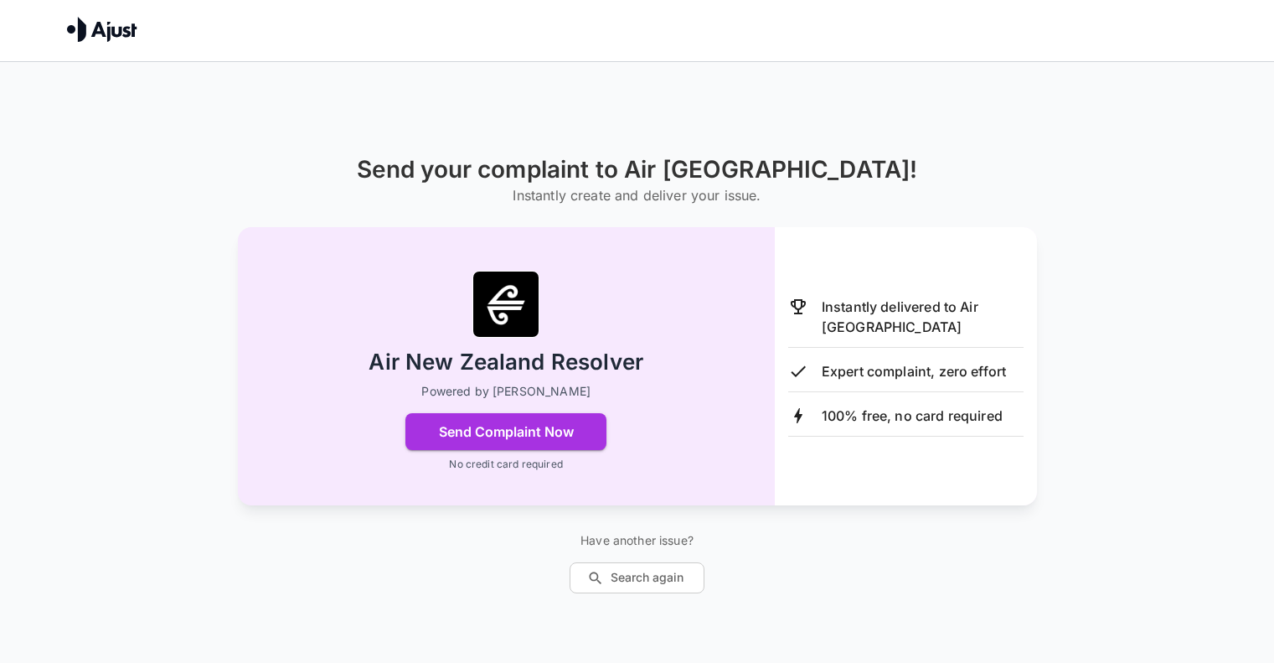 Image resolution: width=1274 pixels, height=663 pixels. What do you see at coordinates (912, 416) in the screenshot?
I see `p: 100% free, no card required` at bounding box center [912, 416].